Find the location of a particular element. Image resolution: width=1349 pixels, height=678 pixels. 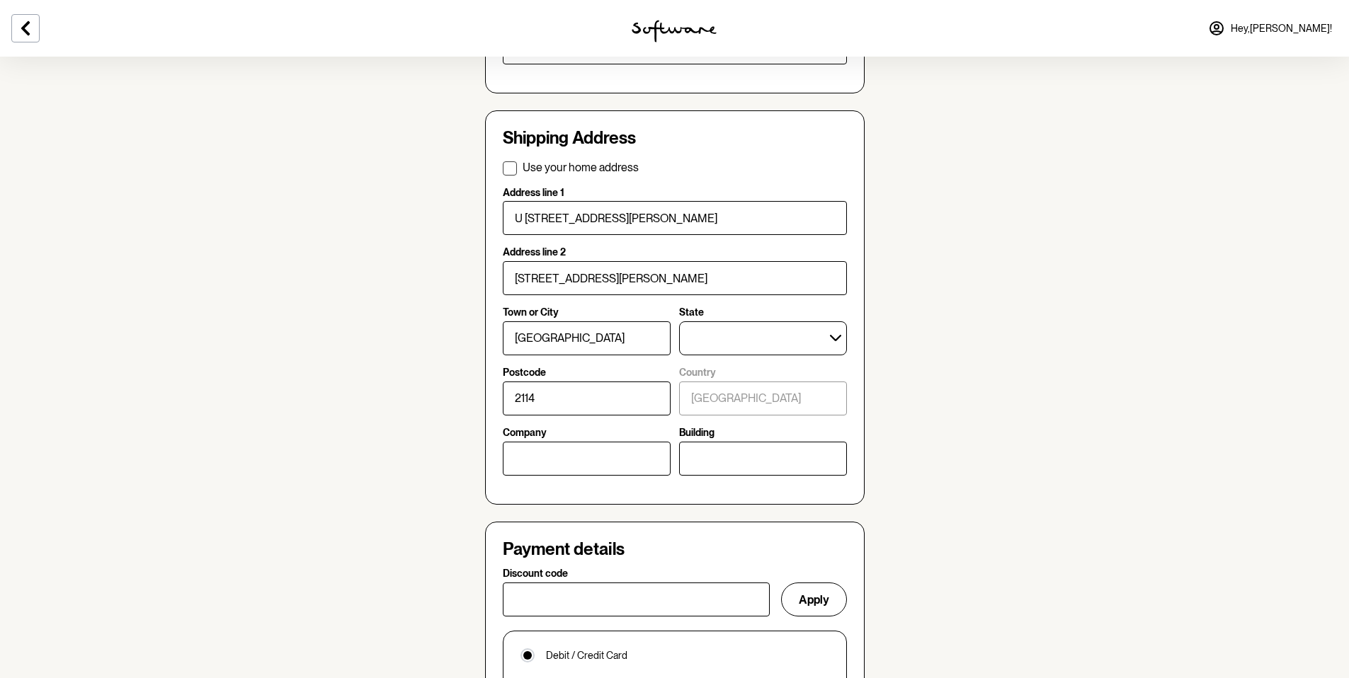

input: Address line 2 is located at coordinates (675, 278).